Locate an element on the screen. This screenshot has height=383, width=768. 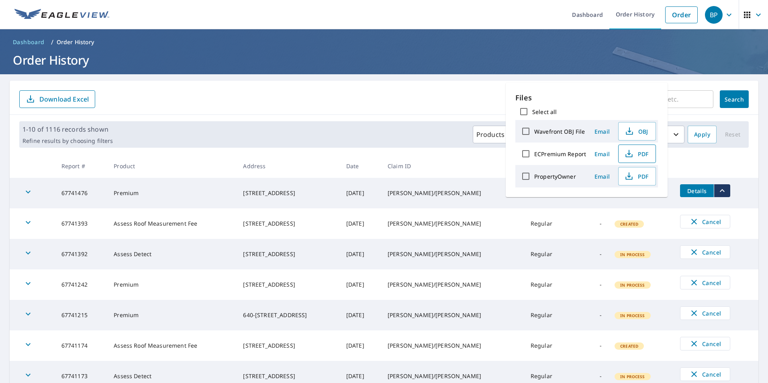
label: PropertyOwner is located at coordinates (555, 176).